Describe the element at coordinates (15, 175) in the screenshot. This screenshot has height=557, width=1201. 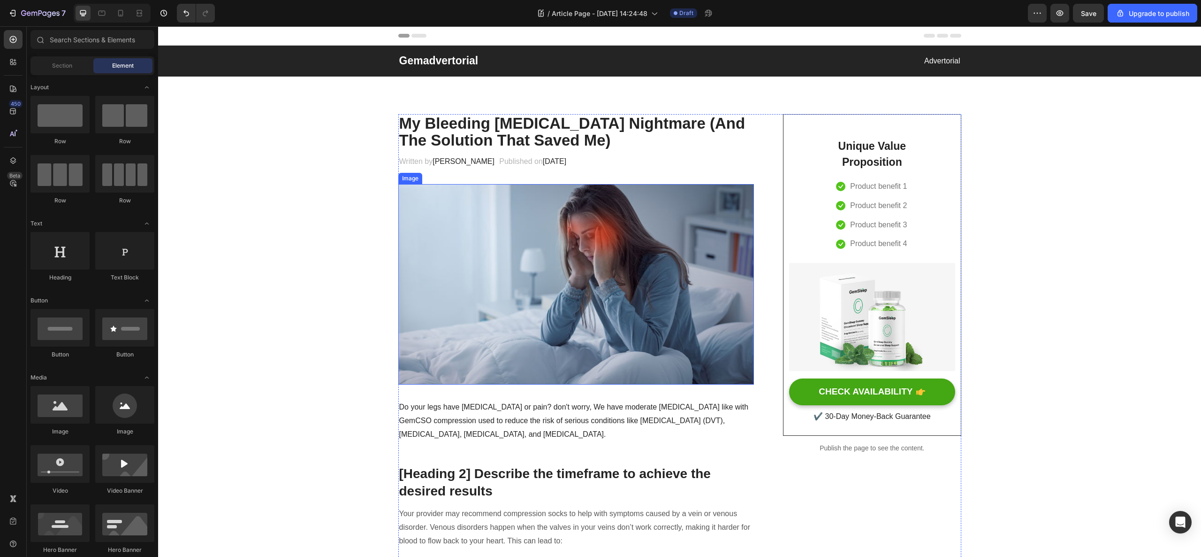
I see `div: Beta` at that location.